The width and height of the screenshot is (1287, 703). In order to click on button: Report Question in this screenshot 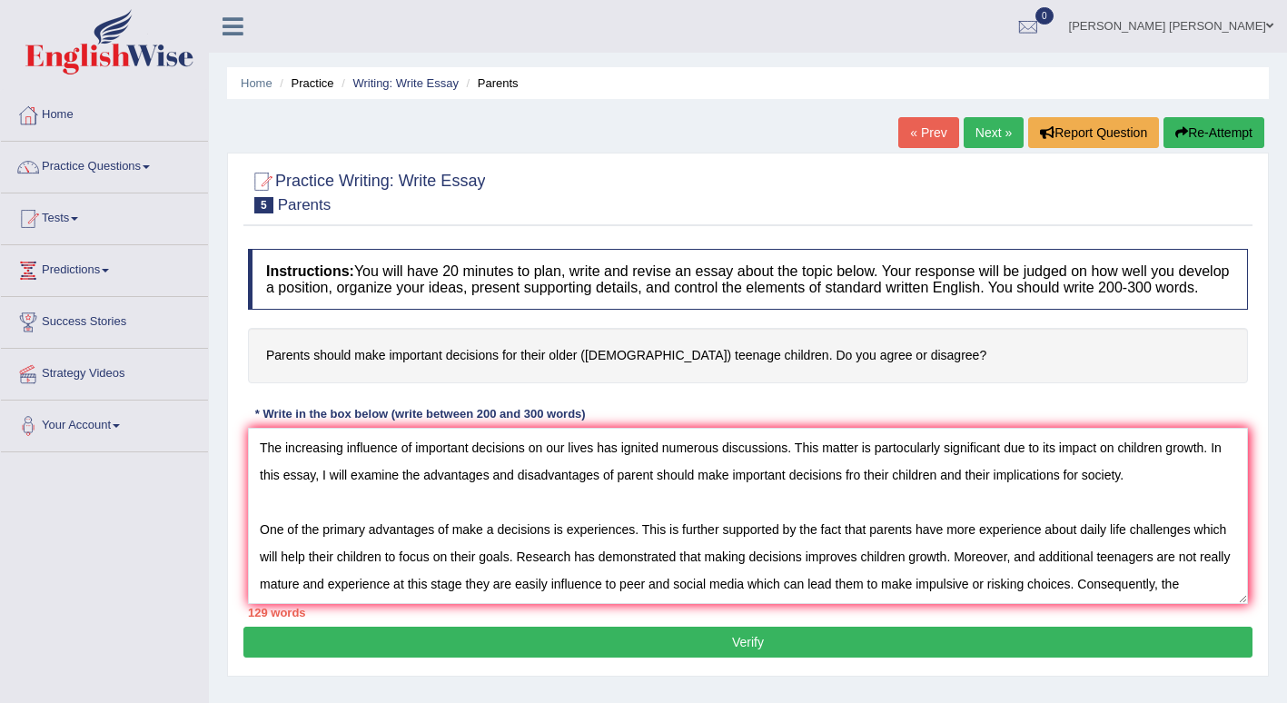, I will do `click(1094, 133)`.